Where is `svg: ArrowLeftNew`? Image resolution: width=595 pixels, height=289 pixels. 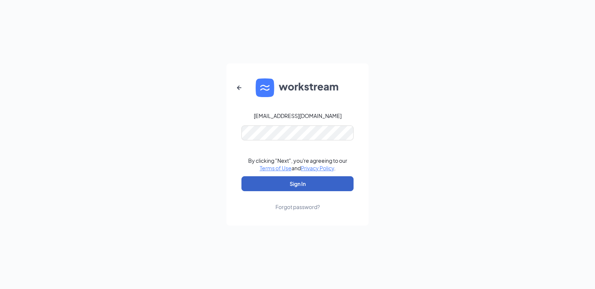
svg: ArrowLeftNew is located at coordinates (239, 88).